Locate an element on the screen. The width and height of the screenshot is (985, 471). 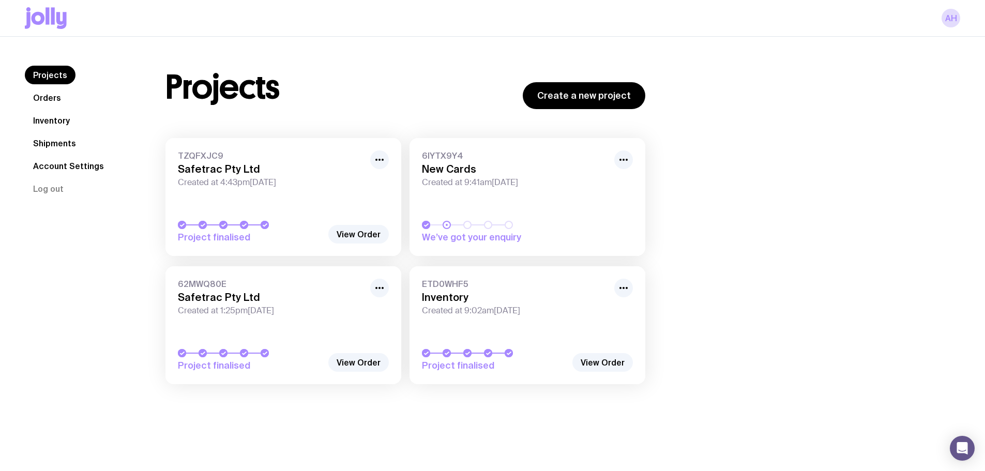
h1: Projects is located at coordinates (222, 87).